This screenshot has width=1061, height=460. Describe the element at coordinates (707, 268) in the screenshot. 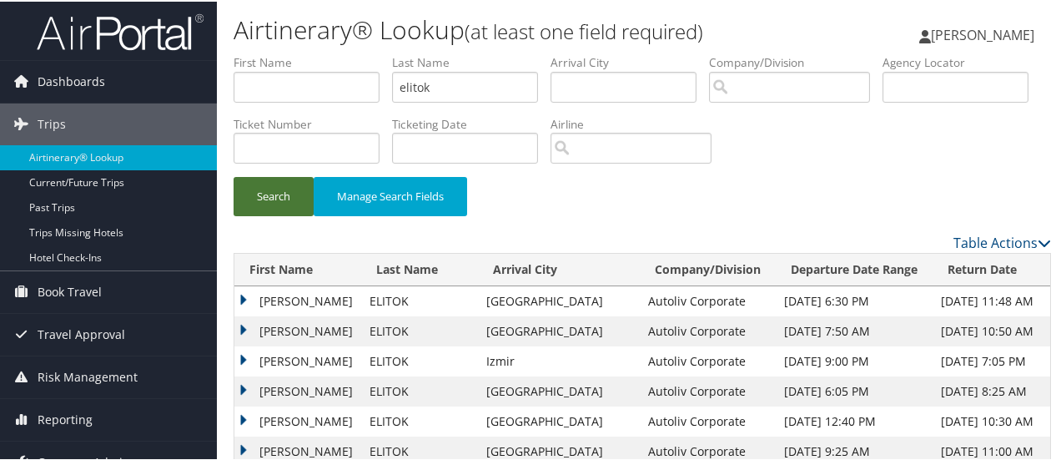

I see `th: Company/Division` at that location.